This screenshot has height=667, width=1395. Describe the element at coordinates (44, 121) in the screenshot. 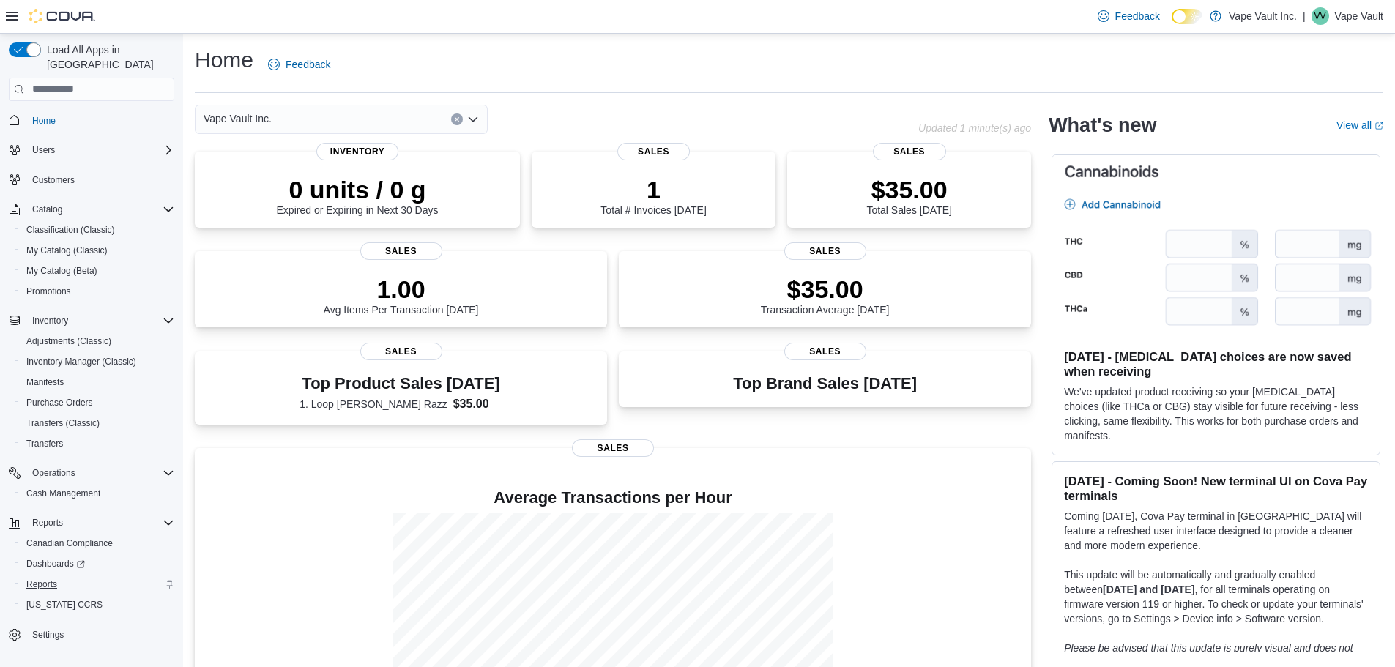

I see `span: Home` at that location.